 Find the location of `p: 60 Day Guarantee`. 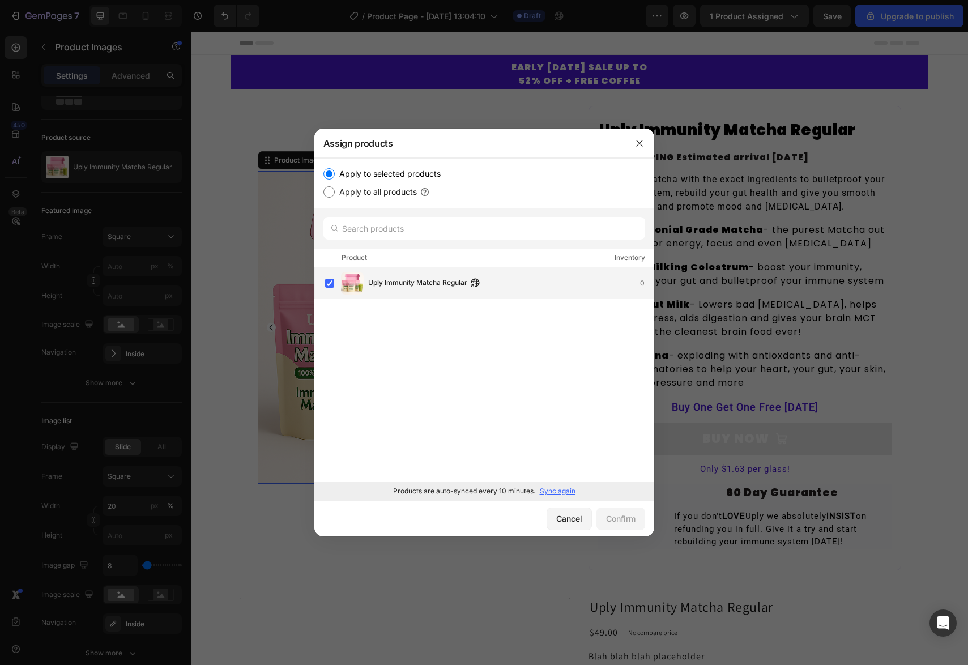

p: 60 Day Guarantee is located at coordinates (591, 461).